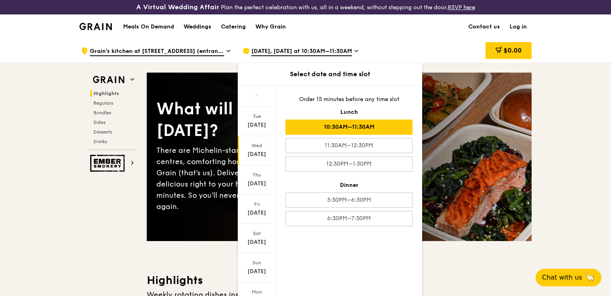  I want to click on img: Grain, so click(95, 26).